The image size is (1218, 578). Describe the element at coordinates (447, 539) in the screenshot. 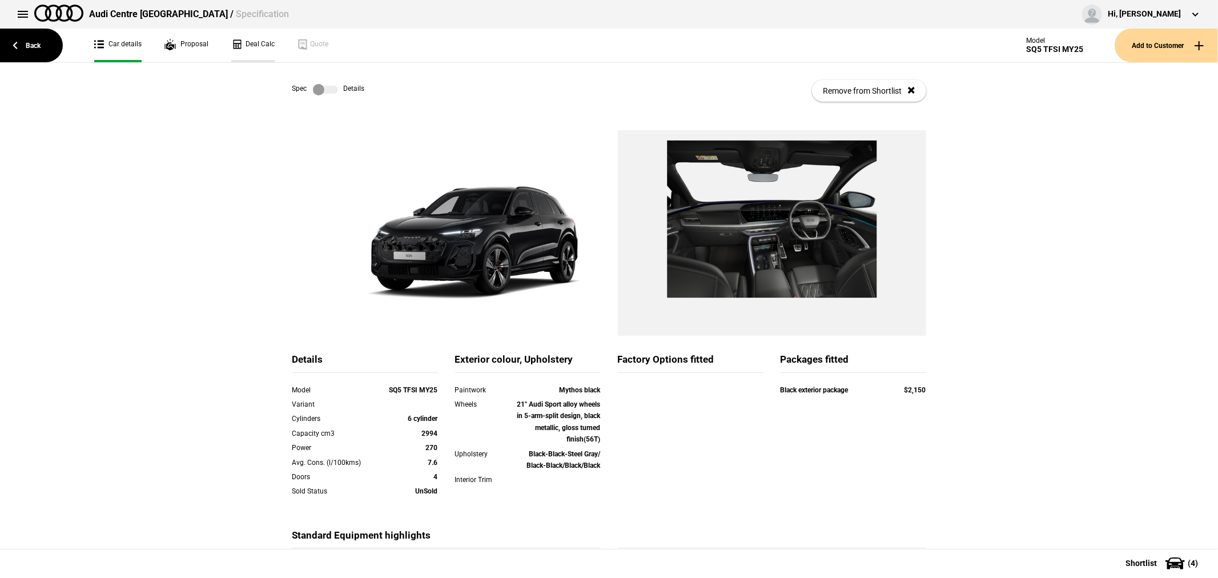

I see `div: Standard Equipment highlights` at that location.